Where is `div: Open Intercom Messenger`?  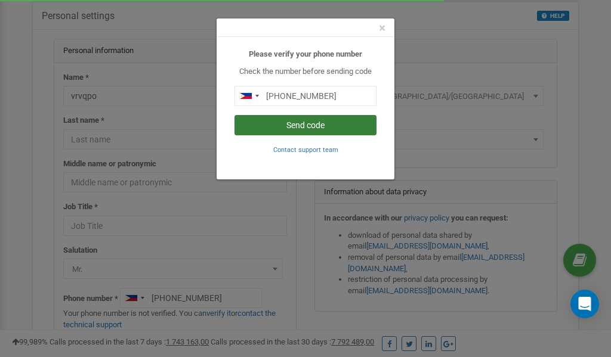 div: Open Intercom Messenger is located at coordinates (585, 304).